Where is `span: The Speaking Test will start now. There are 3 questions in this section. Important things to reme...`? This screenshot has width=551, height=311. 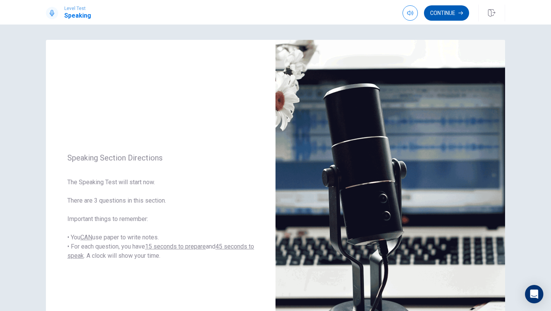 span: The Speaking Test will start now. There are 3 questions in this section. Important things to reme... is located at coordinates (161, 219).